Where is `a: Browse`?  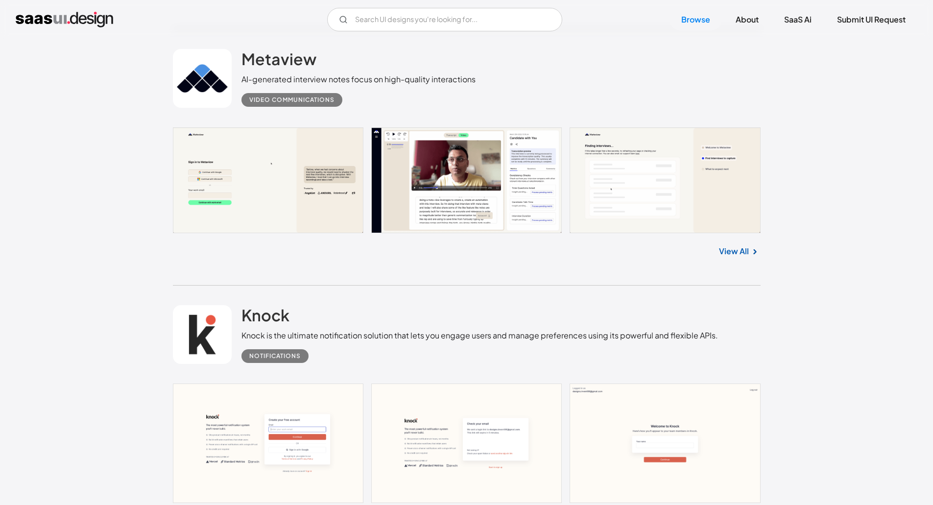
a: Browse is located at coordinates (695, 20).